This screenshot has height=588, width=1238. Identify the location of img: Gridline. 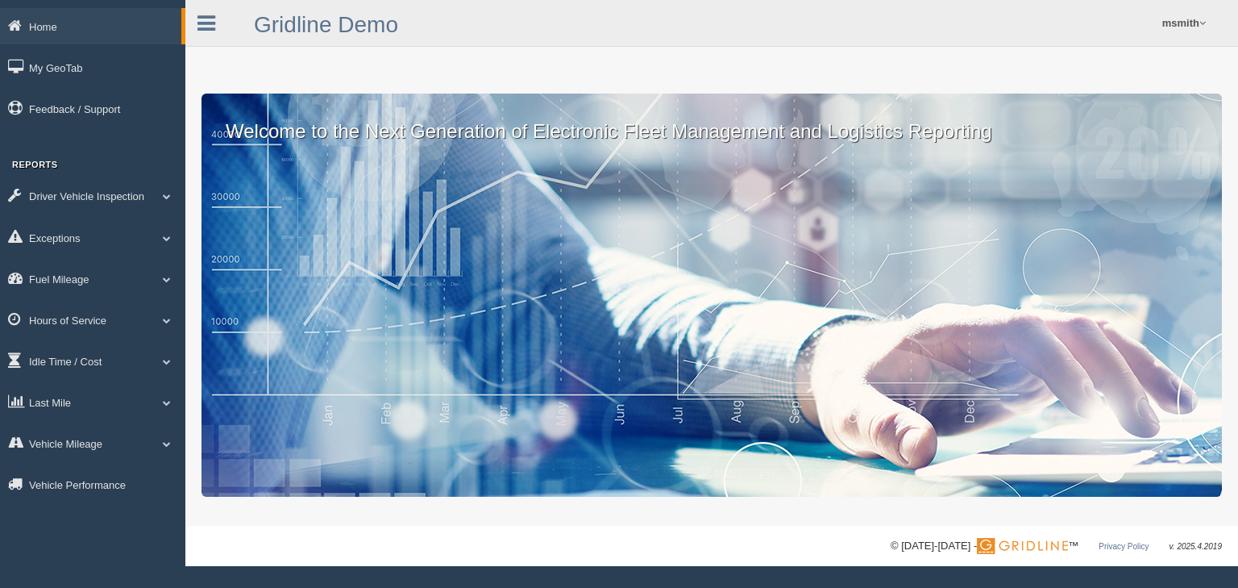
(1022, 546).